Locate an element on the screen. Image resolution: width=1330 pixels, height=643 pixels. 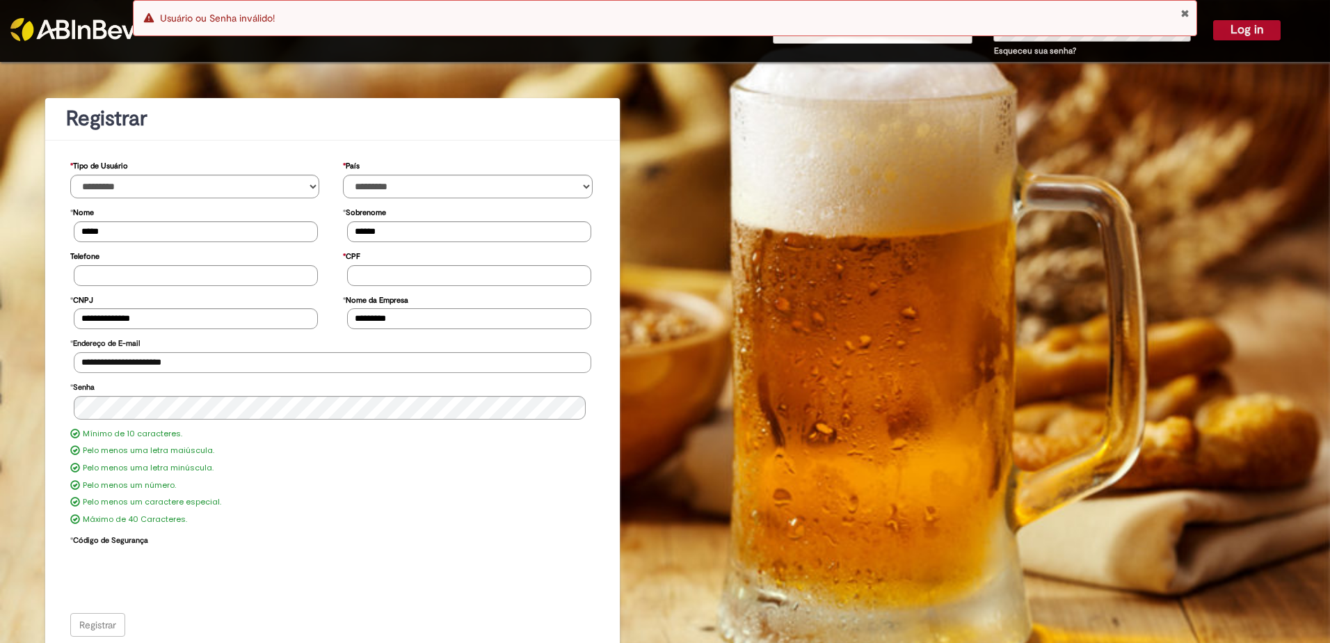
button: Close Notification is located at coordinates (1185, 13).